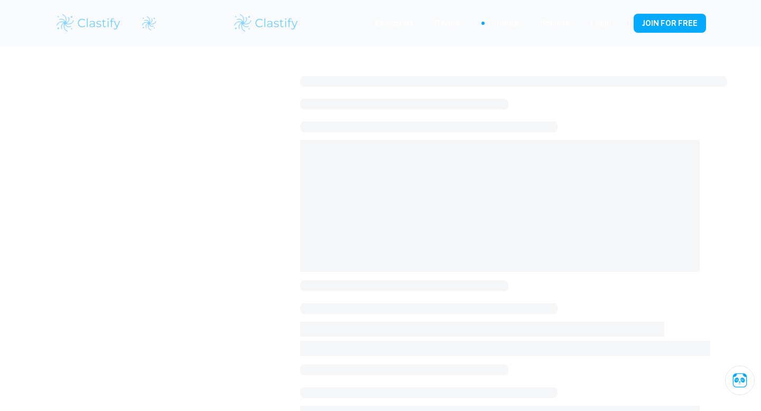 Image resolution: width=761 pixels, height=411 pixels. Describe the element at coordinates (670, 23) in the screenshot. I see `a: JOIN FOR FREE` at that location.